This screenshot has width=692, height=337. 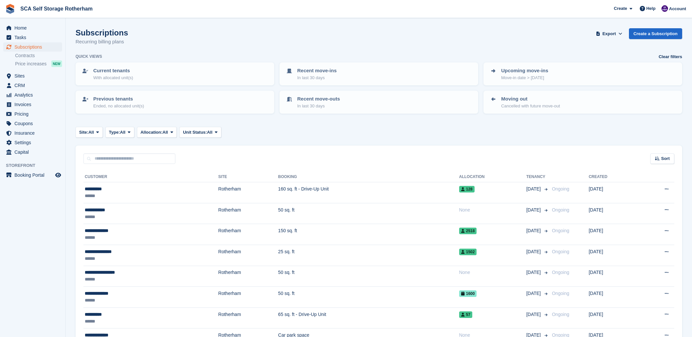 What do you see at coordinates (175, 74) in the screenshot?
I see `a: Current tenants With allocated unit(s)` at bounding box center [175, 74].